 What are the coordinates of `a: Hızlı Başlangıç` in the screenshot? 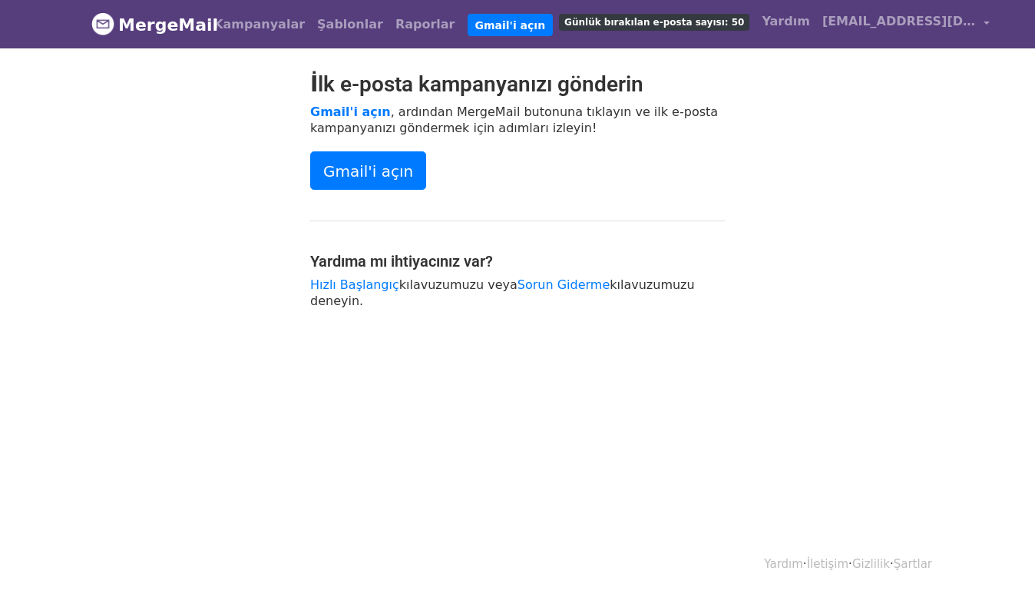 It's located at (355, 284).